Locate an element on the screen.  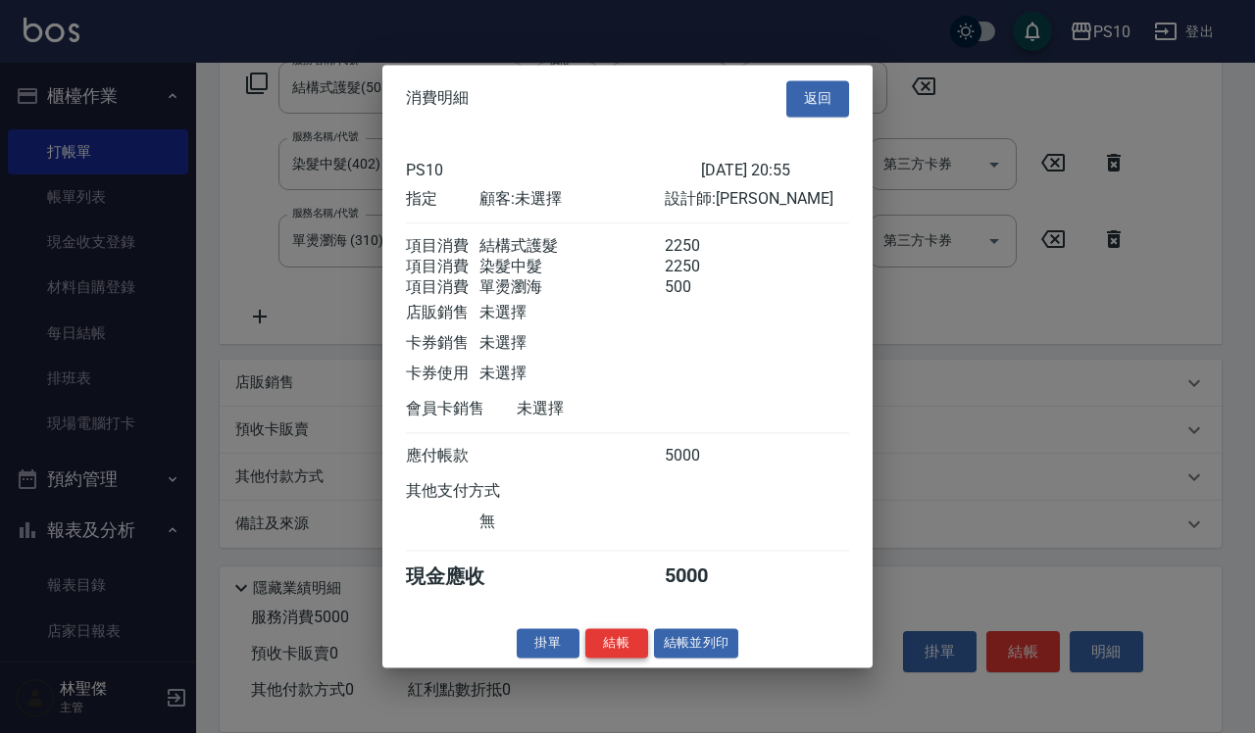
div: PS10 is located at coordinates (553, 170).